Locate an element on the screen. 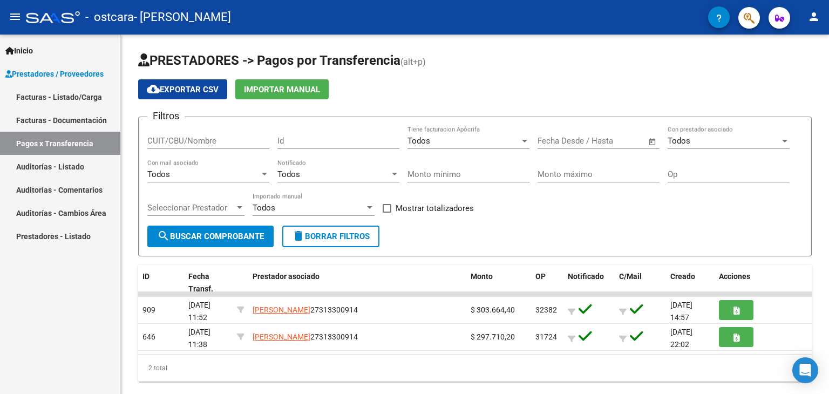 The image size is (829, 394). span: Acciones is located at coordinates (735, 276).